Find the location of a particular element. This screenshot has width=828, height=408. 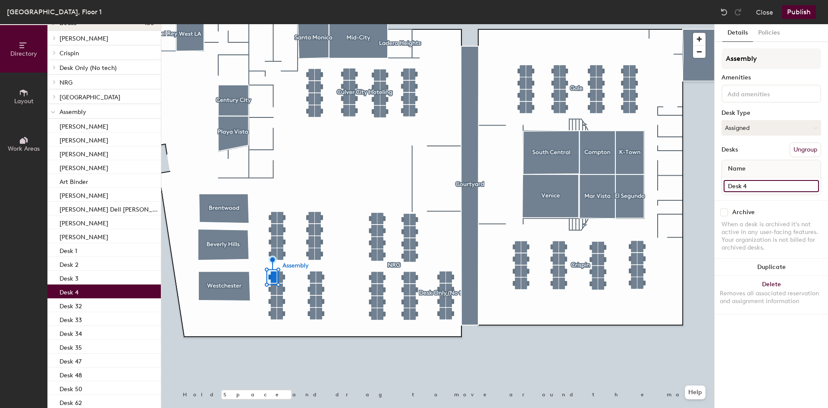

p: Desk 34 is located at coordinates (71, 332).